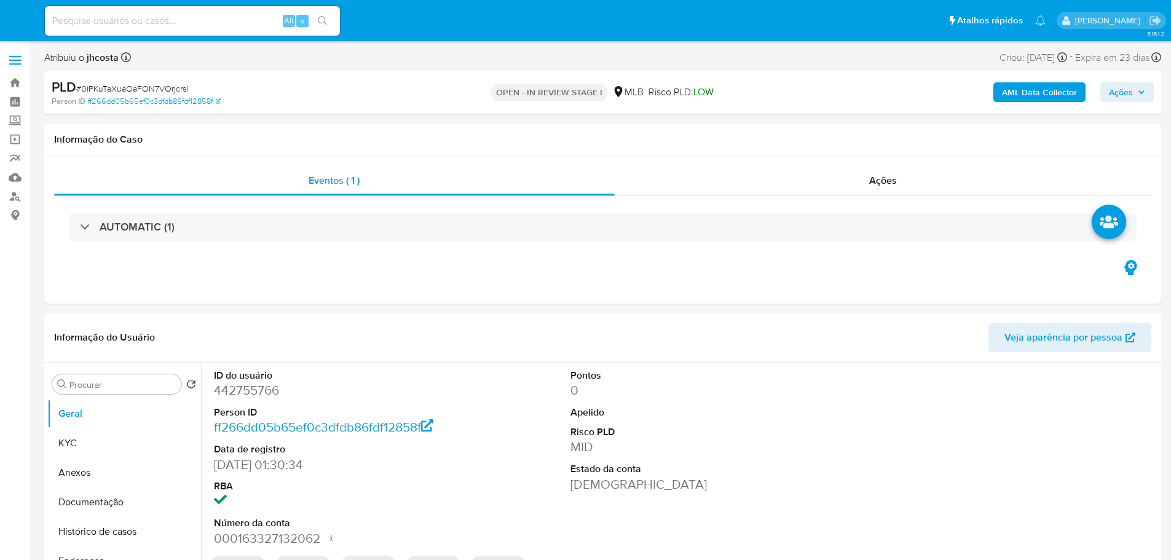 This screenshot has height=560, width=1171. What do you see at coordinates (1112, 58) in the screenshot?
I see `span: Expira em 23 dias` at bounding box center [1112, 58].